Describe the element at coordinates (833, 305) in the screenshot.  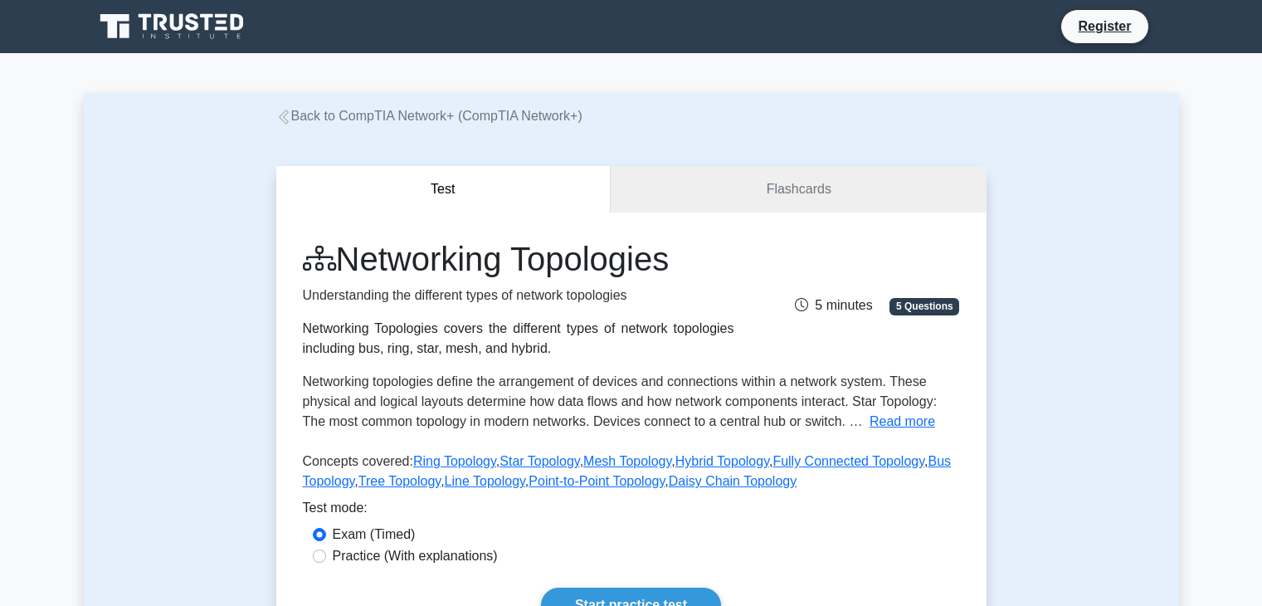
I see `span: 5 minutes` at that location.